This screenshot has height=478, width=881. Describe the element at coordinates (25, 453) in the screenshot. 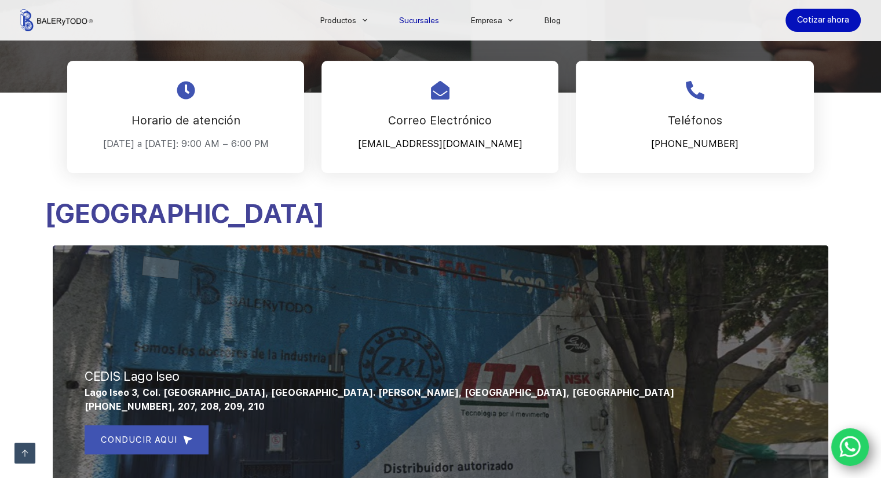

I see `a: Ir arriba` at that location.